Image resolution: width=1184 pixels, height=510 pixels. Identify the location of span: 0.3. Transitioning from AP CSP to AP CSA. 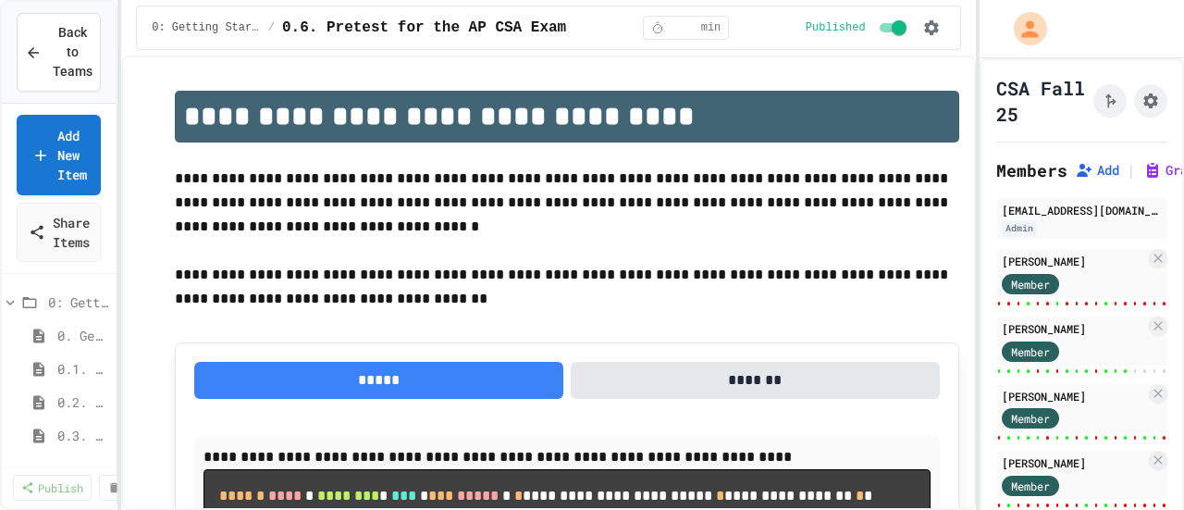
(82, 435).